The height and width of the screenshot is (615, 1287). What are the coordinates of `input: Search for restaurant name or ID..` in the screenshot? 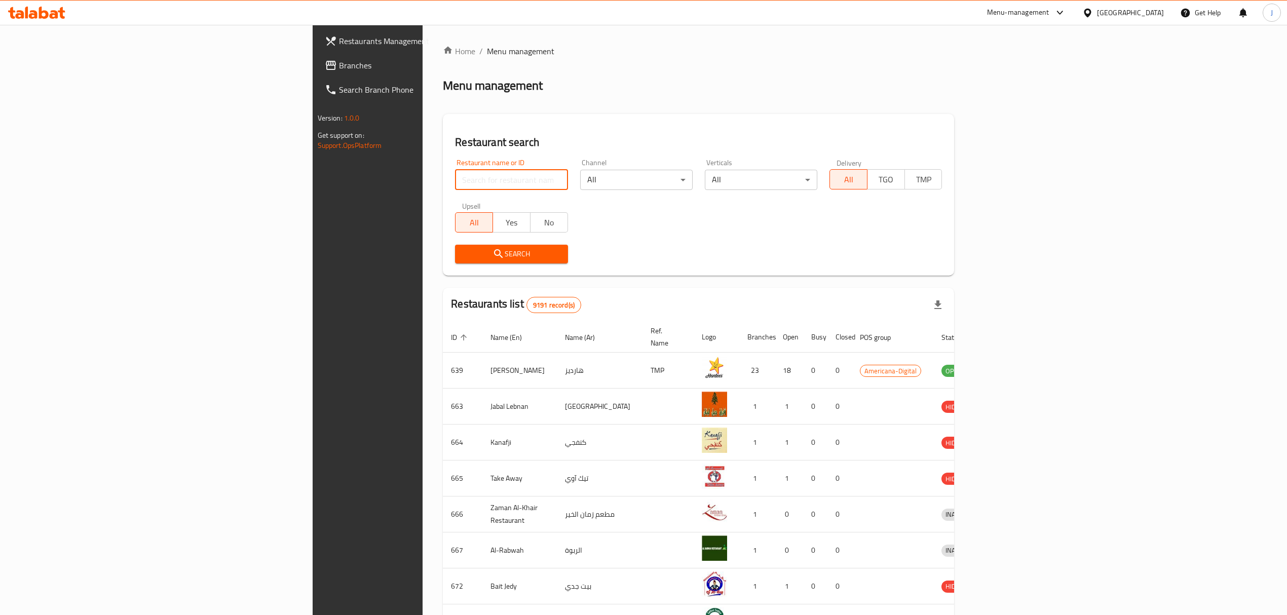 It's located at (511, 180).